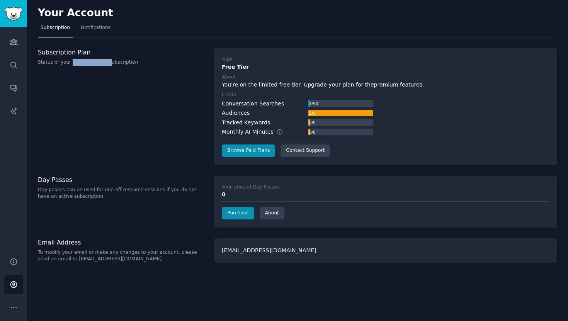  Describe the element at coordinates (398, 85) in the screenshot. I see `a: premium features` at that location.